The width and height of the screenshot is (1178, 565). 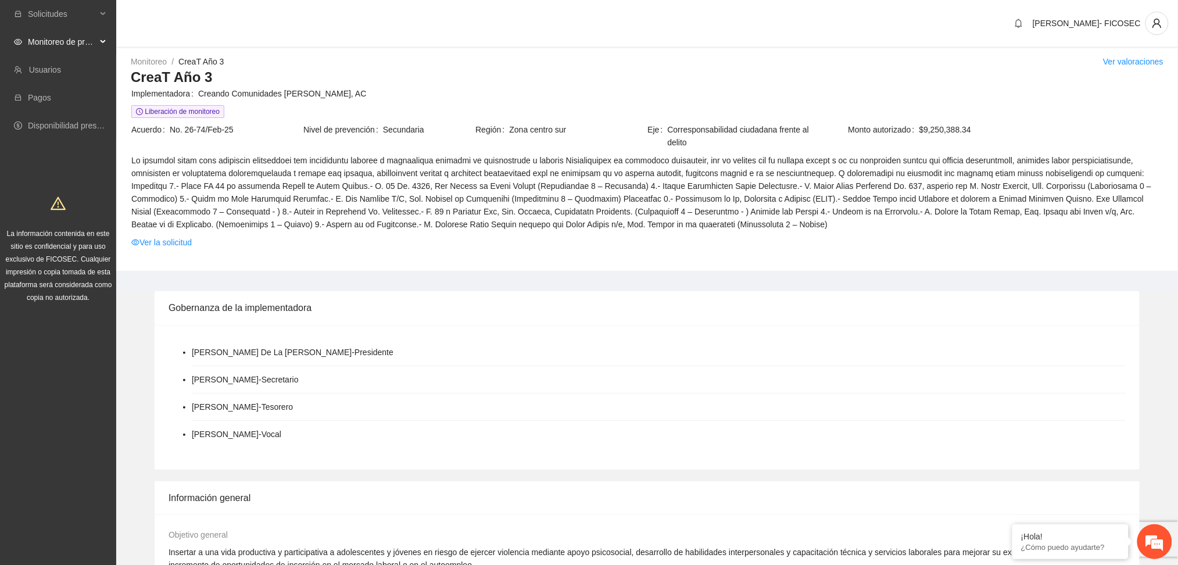 I want to click on button: user, so click(x=1157, y=23).